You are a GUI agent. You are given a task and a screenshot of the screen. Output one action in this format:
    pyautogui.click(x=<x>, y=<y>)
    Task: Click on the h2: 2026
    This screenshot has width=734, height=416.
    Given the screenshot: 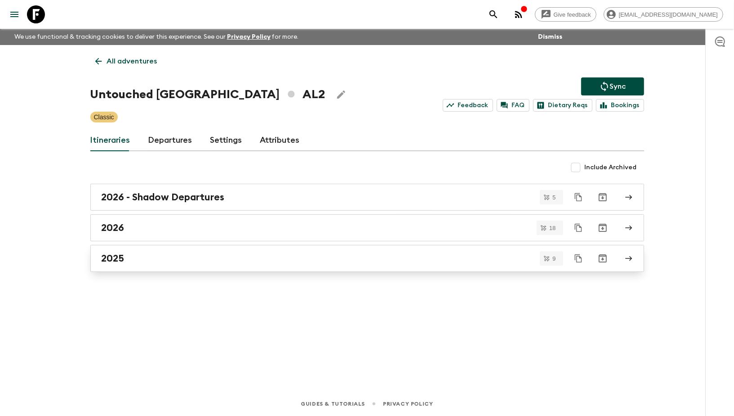 What is the action you would take?
    pyautogui.click(x=113, y=228)
    